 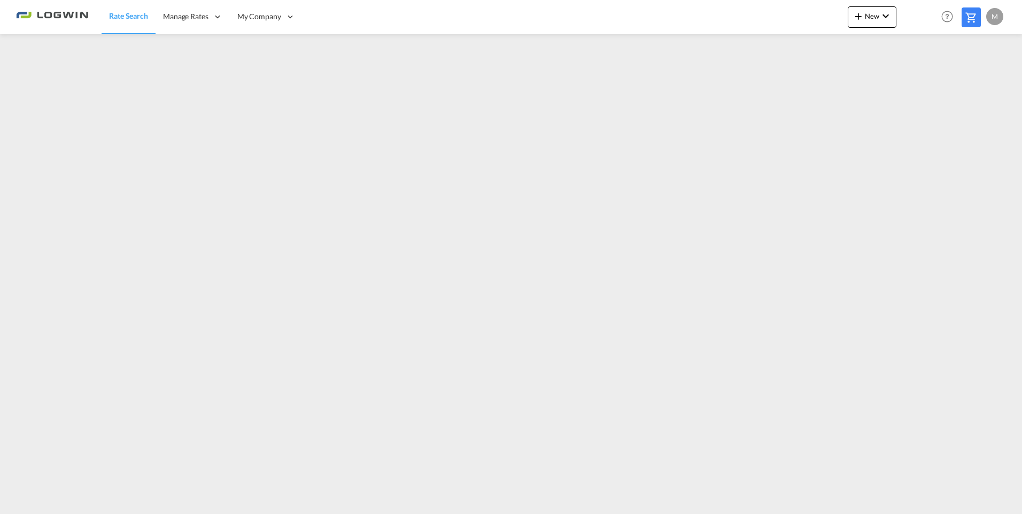 I want to click on span: My Company, so click(x=259, y=17).